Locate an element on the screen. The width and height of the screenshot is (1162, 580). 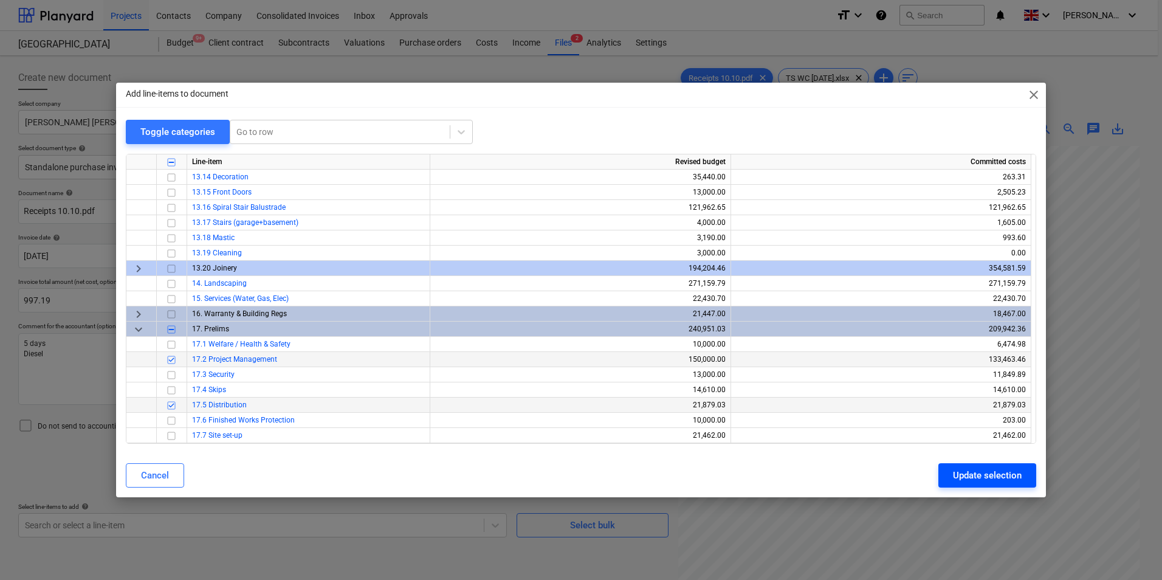
div: Revised budget is located at coordinates (580, 162).